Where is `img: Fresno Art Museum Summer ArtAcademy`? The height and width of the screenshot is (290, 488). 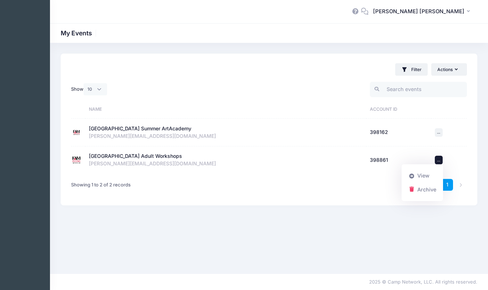
img: Fresno Art Museum Summer ArtAcademy is located at coordinates (76, 132).